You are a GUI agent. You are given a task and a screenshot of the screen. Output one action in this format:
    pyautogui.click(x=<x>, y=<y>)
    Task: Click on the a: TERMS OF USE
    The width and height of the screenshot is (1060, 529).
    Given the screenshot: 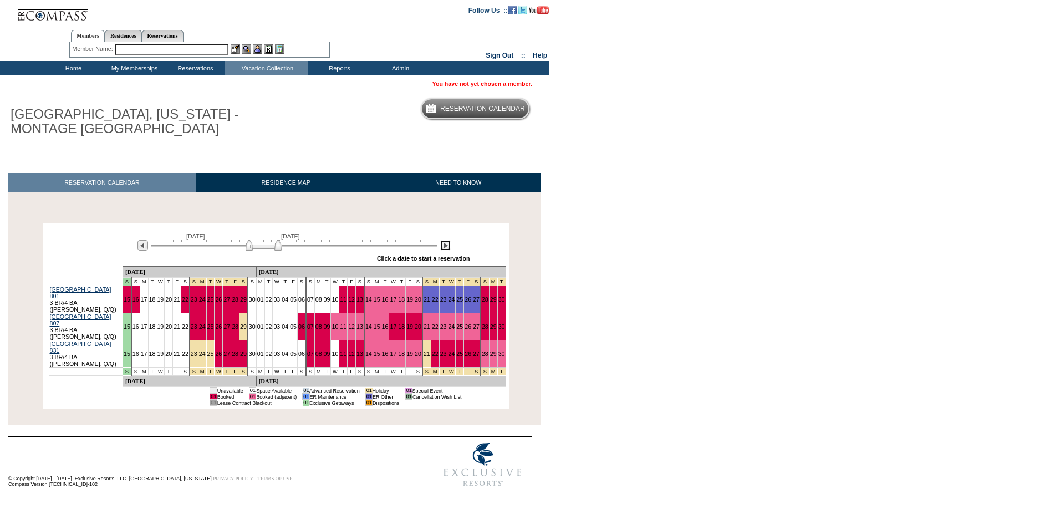 What is the action you would take?
    pyautogui.click(x=275, y=478)
    